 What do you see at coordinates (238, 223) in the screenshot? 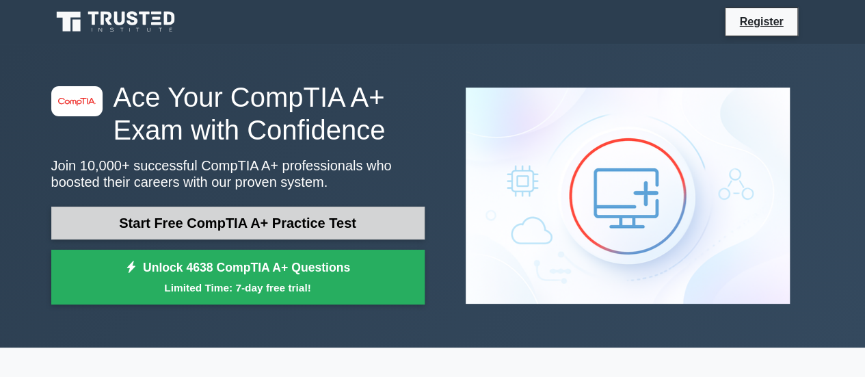
I see `a: Start Free CompTIA A+ Practice Test` at bounding box center [238, 223].